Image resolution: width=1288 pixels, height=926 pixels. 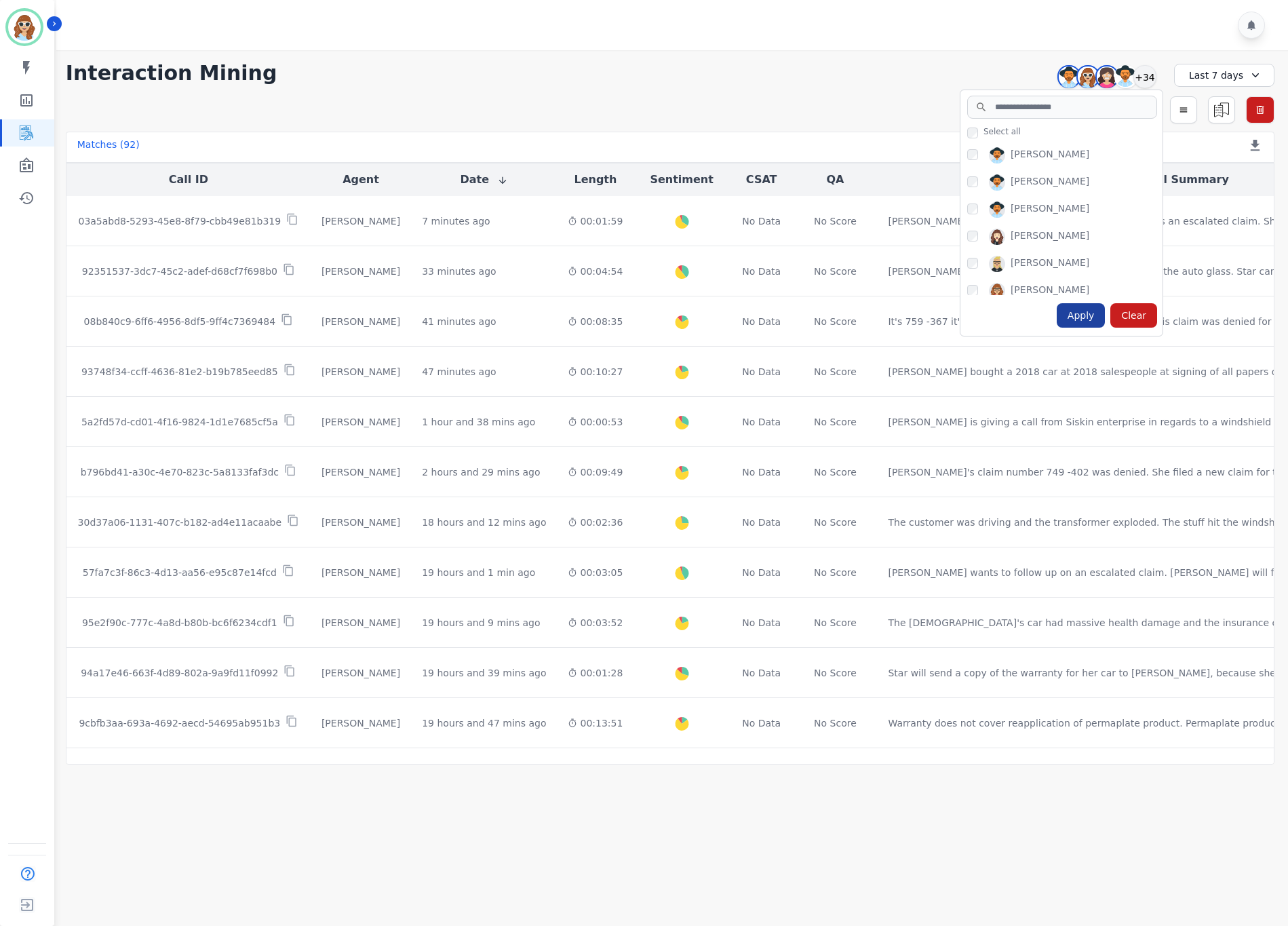 I want to click on p: 9cbfb3aa-693a-4692-aecd-54695ab951b3, so click(x=180, y=723).